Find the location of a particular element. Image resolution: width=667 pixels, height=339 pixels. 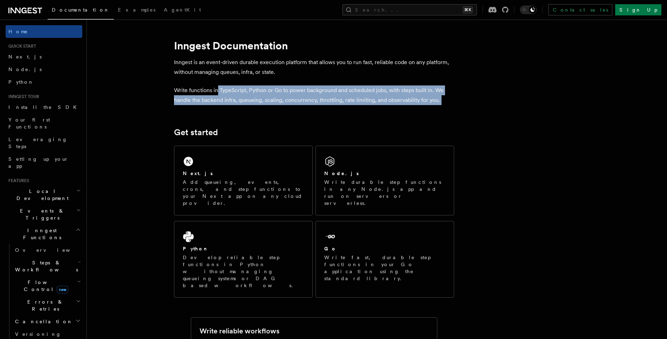

span: Documentation is located at coordinates (81, 10).